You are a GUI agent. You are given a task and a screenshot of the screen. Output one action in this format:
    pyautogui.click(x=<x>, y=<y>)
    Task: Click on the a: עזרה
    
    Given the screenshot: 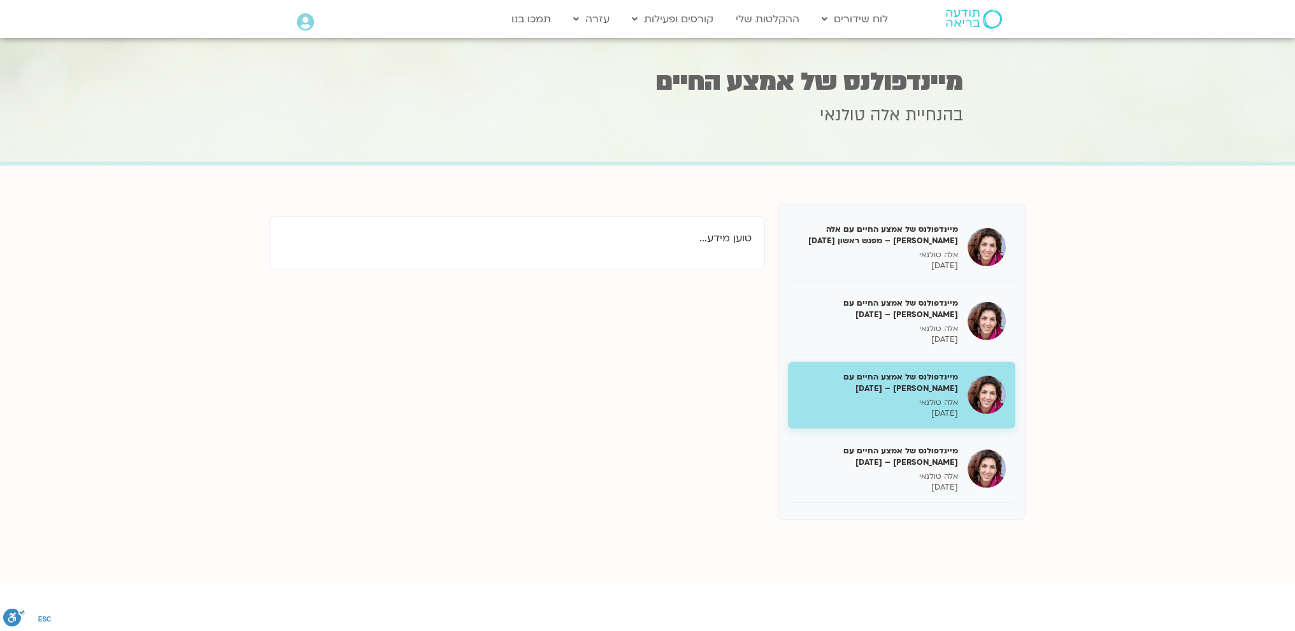 What is the action you would take?
    pyautogui.click(x=591, y=19)
    